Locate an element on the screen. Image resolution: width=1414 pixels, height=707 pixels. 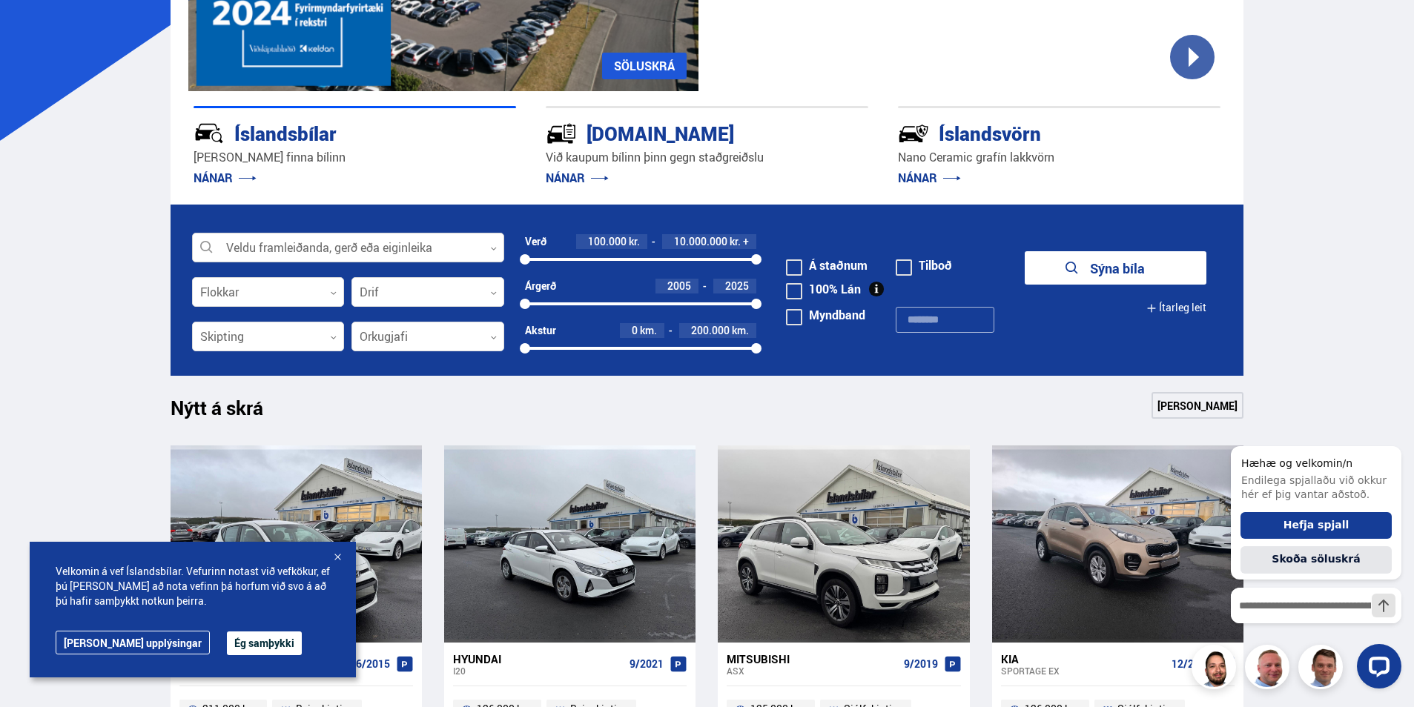
span: 6/2015 is located at coordinates (373, 664).